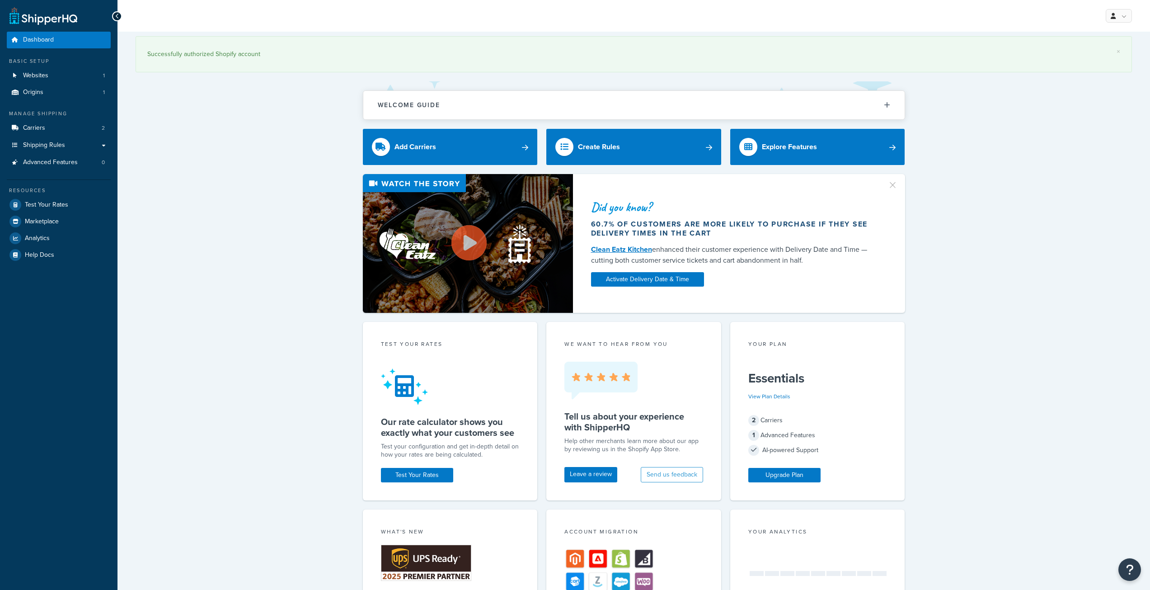  I want to click on a: Help Docs, so click(59, 255).